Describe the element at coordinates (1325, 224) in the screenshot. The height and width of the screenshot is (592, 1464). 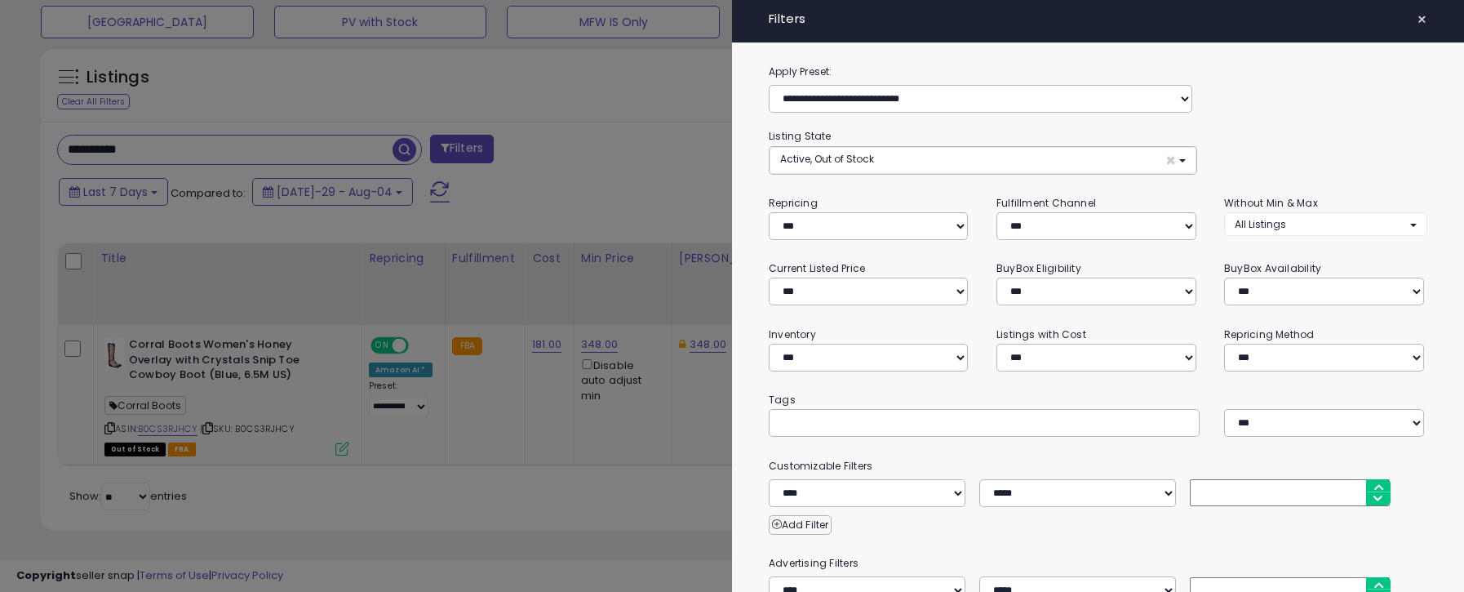
I see `button: All Listings` at that location.